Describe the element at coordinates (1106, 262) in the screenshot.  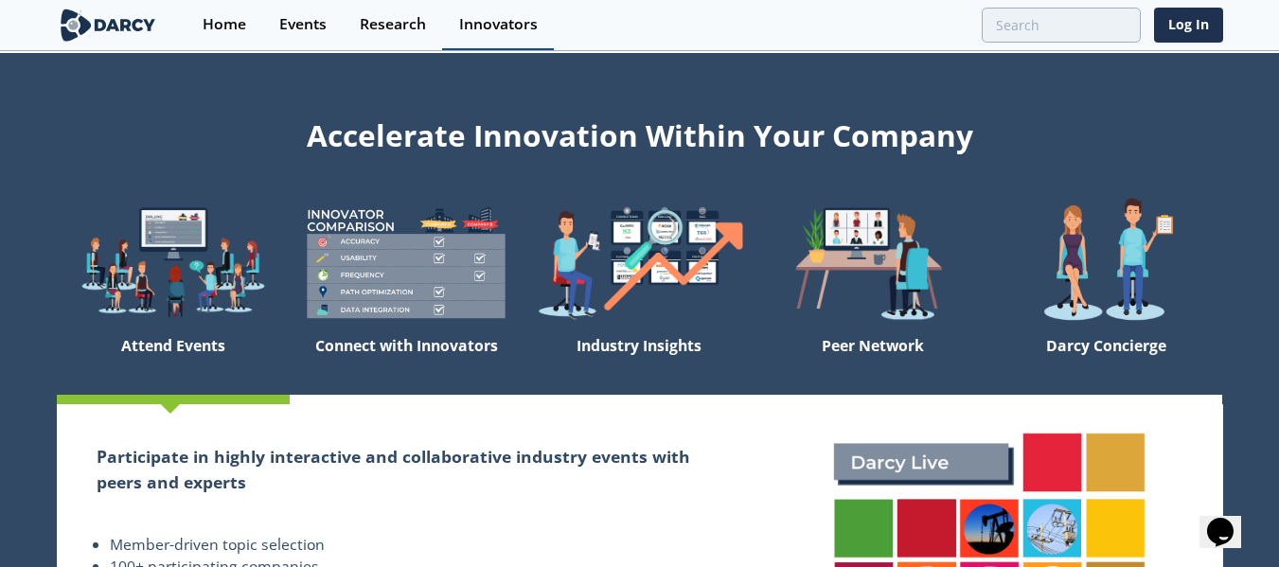
I see `img: welcome-concierge-wide-20dccca83e9cbdbb601deee24fb8df72.png` at that location.